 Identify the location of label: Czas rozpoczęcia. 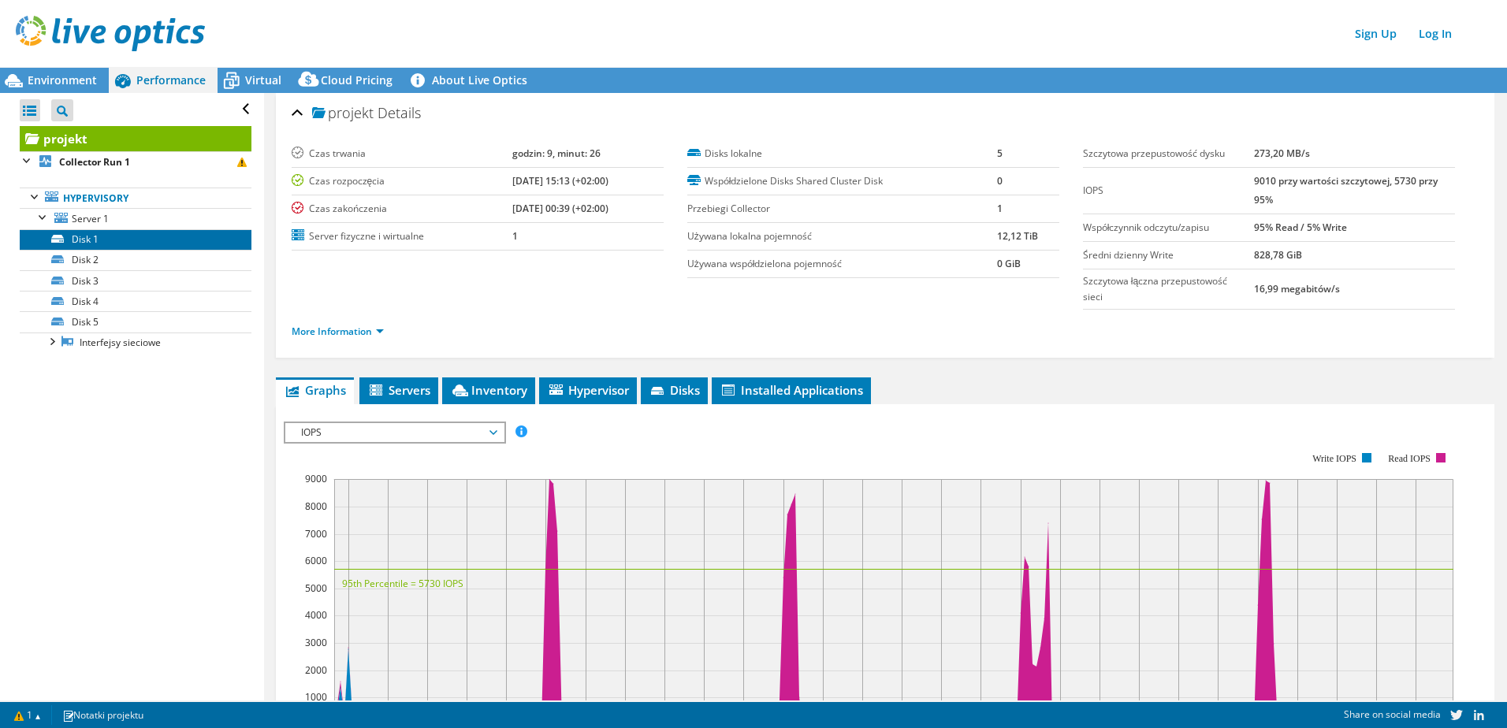
(402, 181).